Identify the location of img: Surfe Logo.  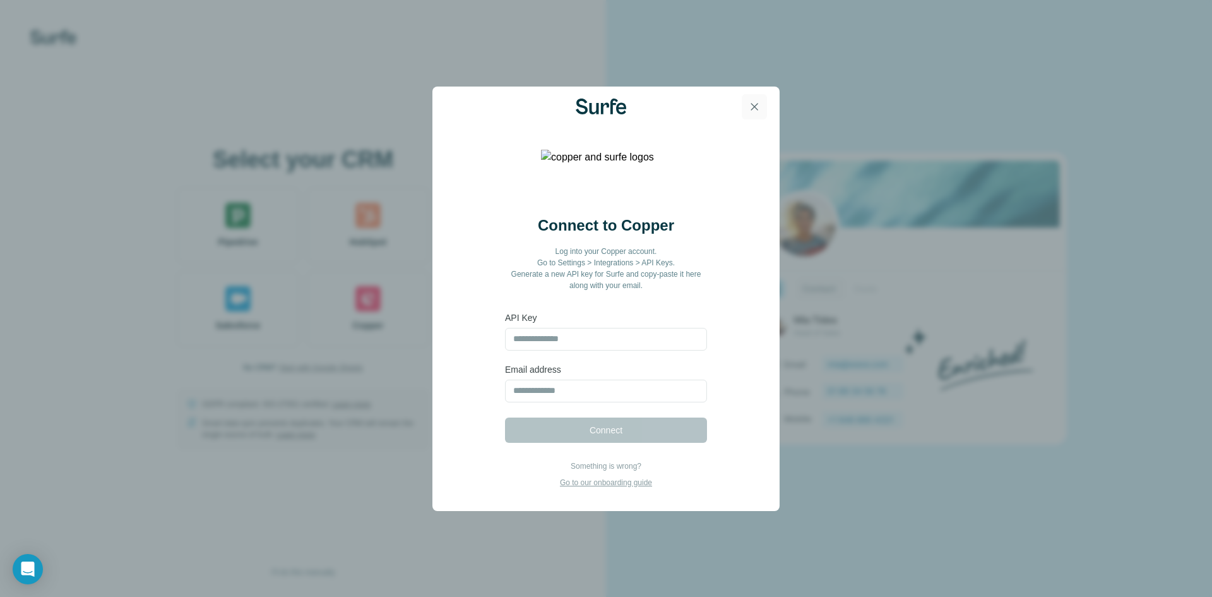
(601, 106).